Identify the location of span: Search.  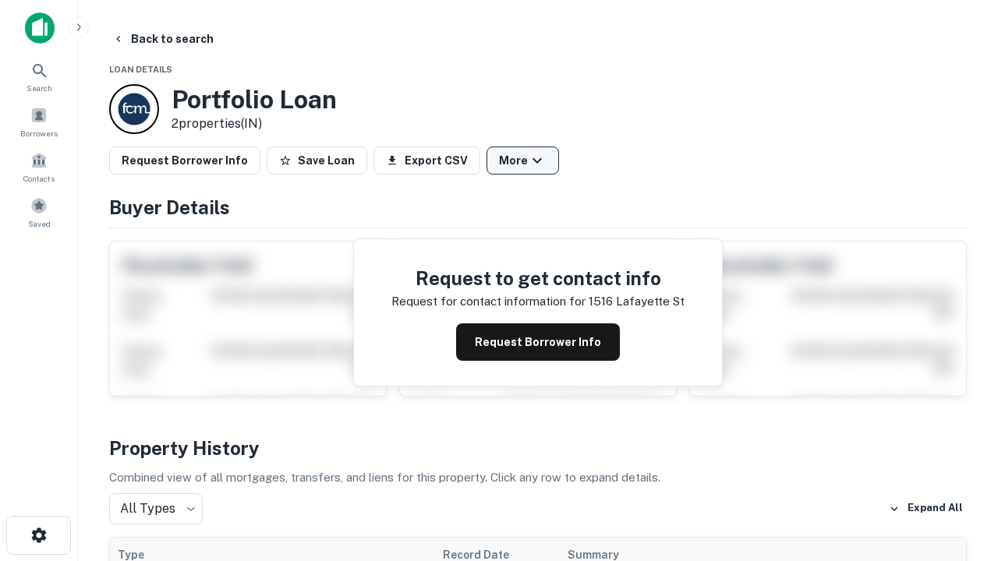
(39, 88).